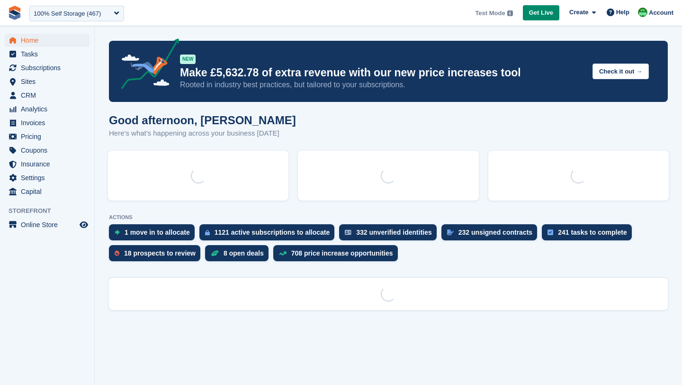  What do you see at coordinates (239, 255) in the screenshot?
I see `a: 8 open deals` at bounding box center [239, 255].